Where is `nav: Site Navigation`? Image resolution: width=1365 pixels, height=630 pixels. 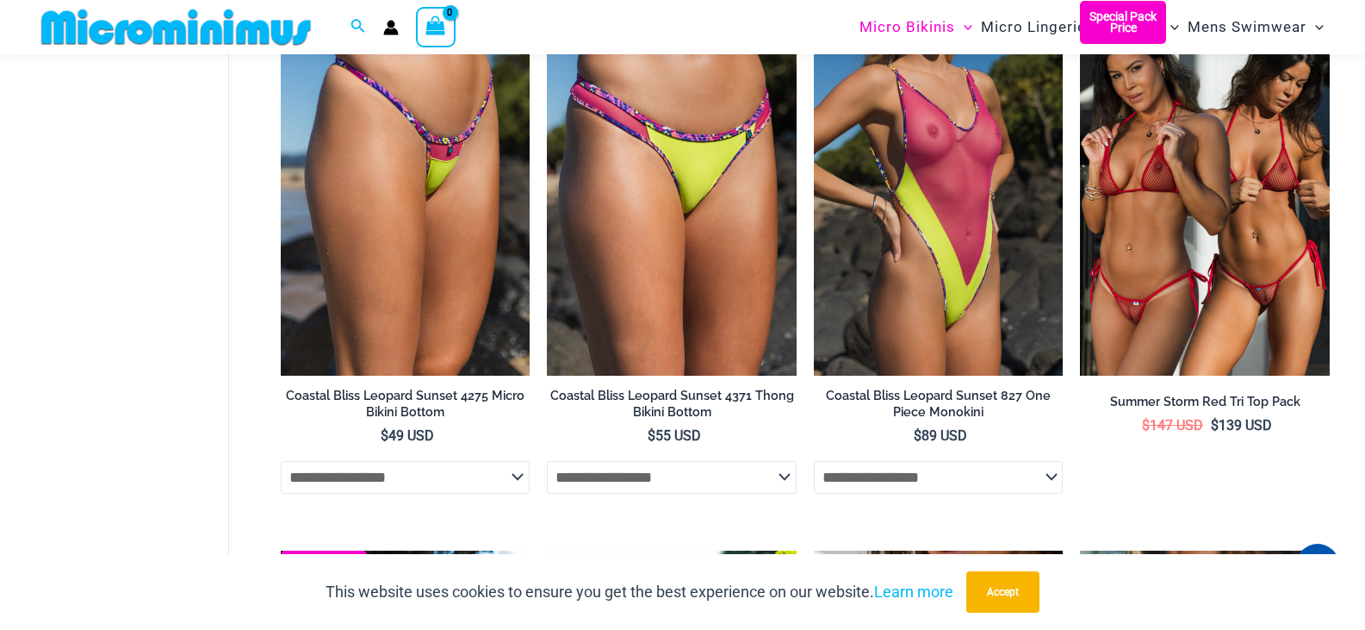
nav: Site Navigation is located at coordinates (1091, 27).